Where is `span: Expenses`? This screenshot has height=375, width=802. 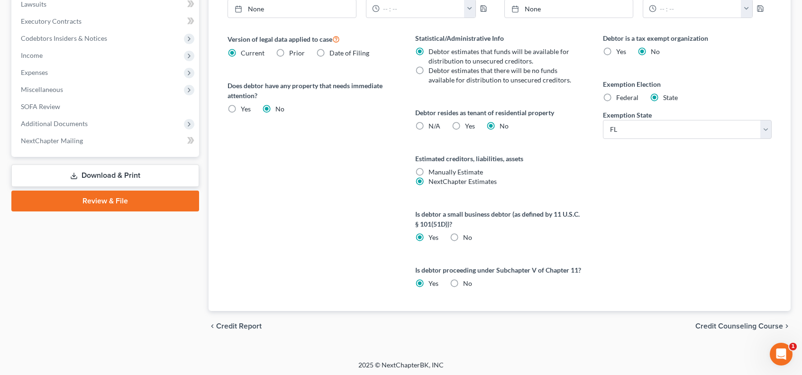
span: Expenses is located at coordinates (34, 72).